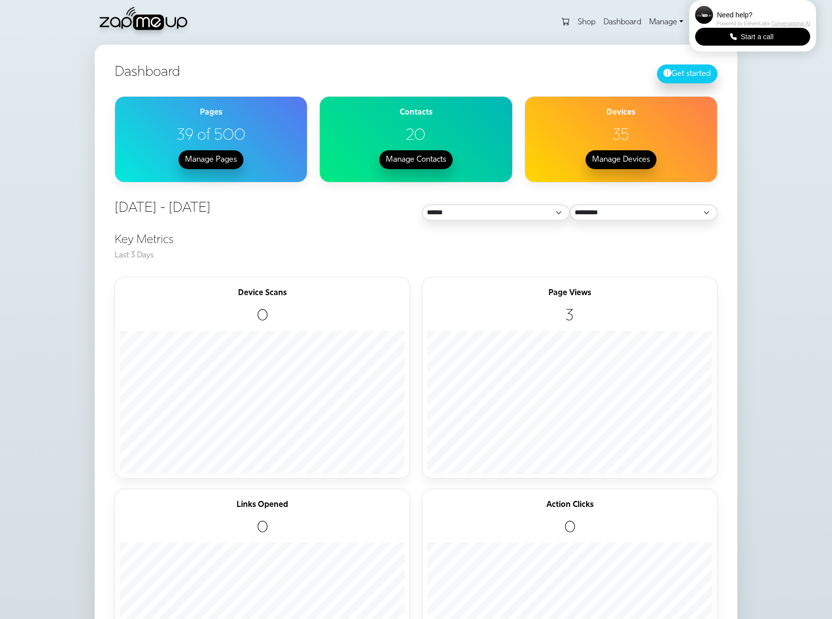  Describe the element at coordinates (570, 293) in the screenshot. I see `strong: Page Views` at that location.